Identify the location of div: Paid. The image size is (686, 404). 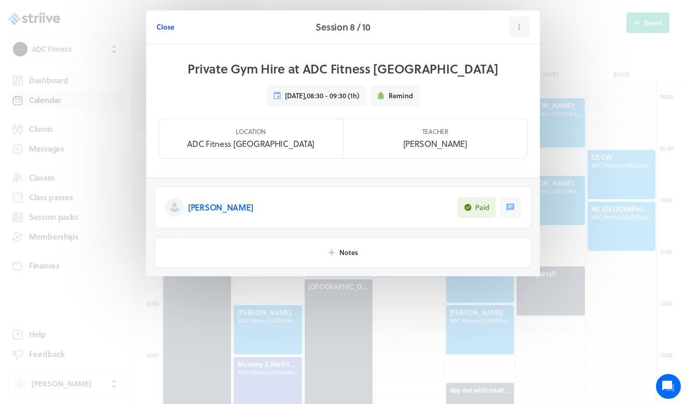
(482, 208).